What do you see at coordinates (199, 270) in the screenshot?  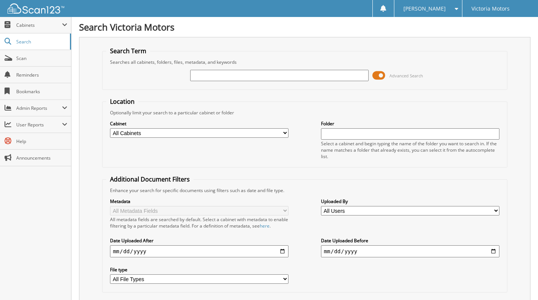 I see `label: File type` at bounding box center [199, 270].